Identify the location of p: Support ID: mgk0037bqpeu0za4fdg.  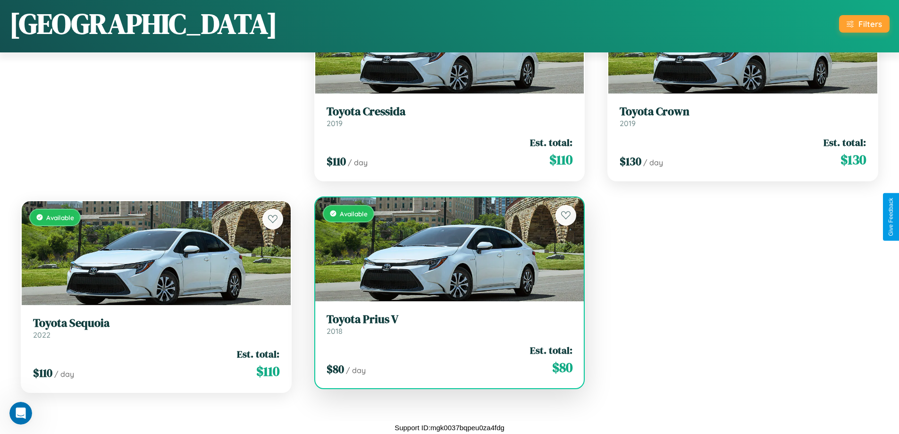
(449, 427).